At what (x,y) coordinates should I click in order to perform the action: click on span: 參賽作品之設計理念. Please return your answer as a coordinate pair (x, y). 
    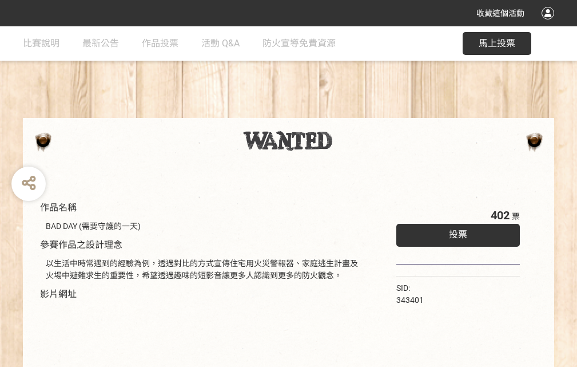
    Looking at the image, I should click on (81, 244).